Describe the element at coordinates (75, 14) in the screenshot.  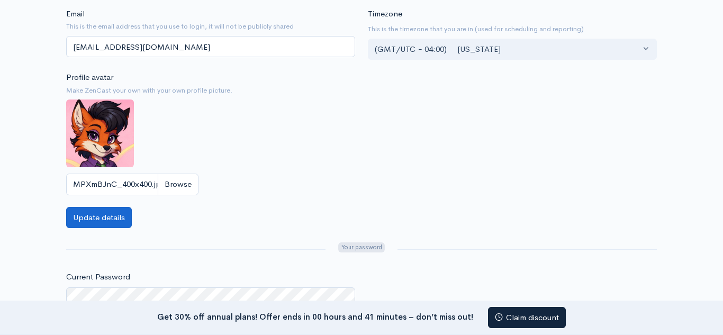
I see `label: Email` at that location.